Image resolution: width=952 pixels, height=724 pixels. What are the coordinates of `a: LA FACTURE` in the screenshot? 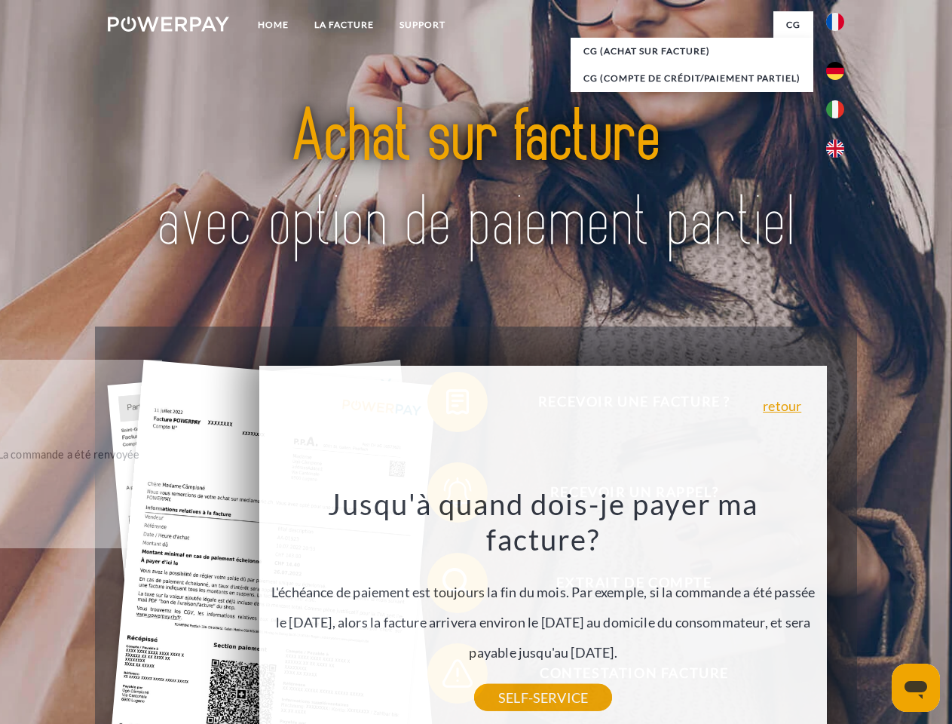 It's located at (344, 25).